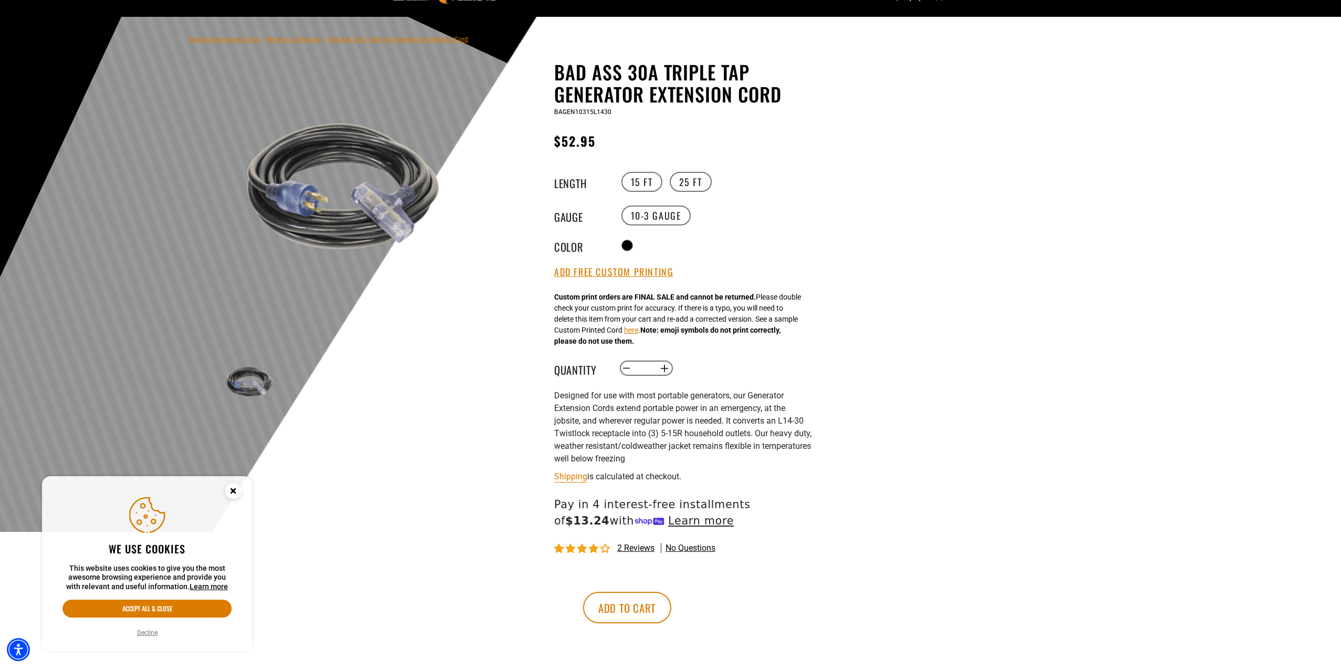 The image size is (1341, 668). I want to click on p: This website uses cookies to give you the most awesome browsing experience and provide you with r..., so click(147, 577).